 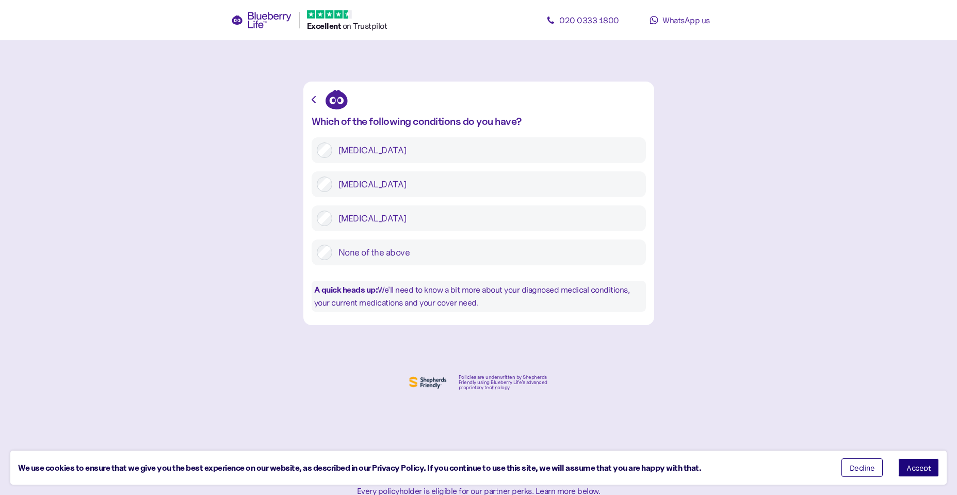 What do you see at coordinates (324, 26) in the screenshot?
I see `span: Excellent ️` at bounding box center [324, 26].